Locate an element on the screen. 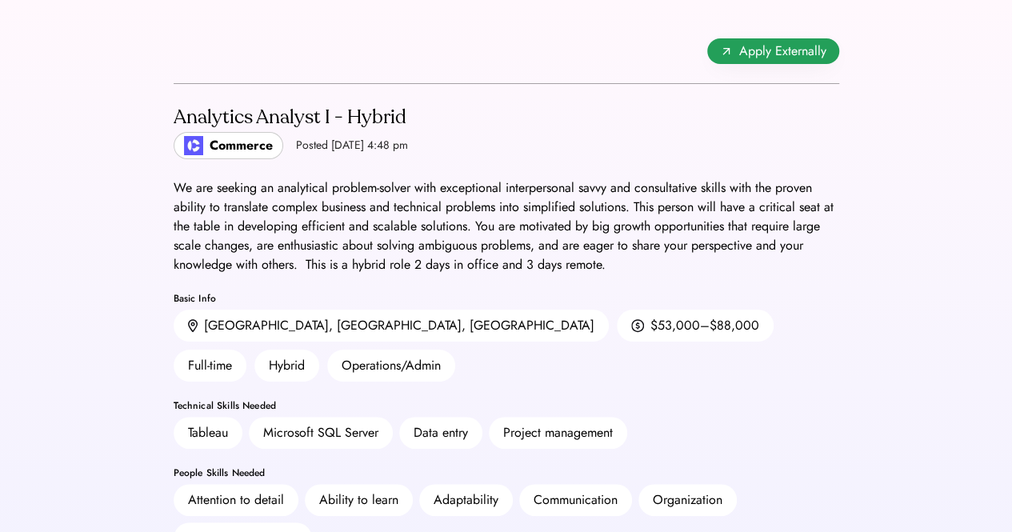 The width and height of the screenshot is (1012, 532). div: Hybrid is located at coordinates (287, 366).